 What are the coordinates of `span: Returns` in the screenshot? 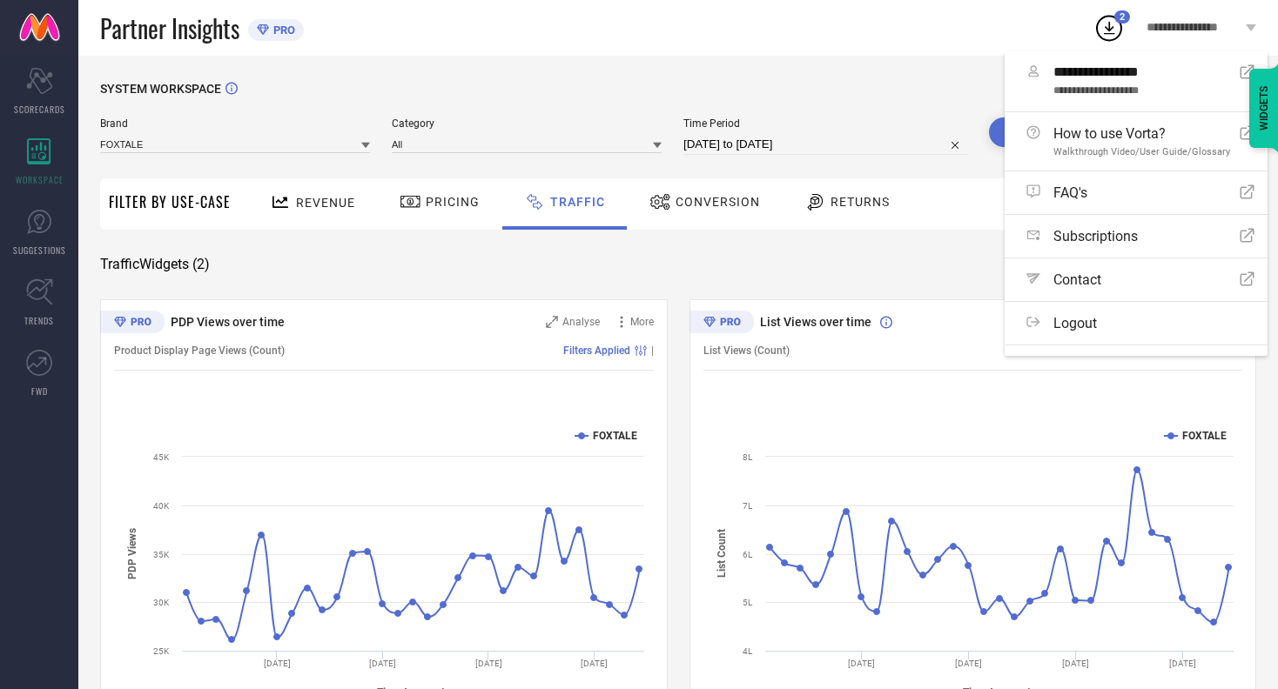 It's located at (860, 202).